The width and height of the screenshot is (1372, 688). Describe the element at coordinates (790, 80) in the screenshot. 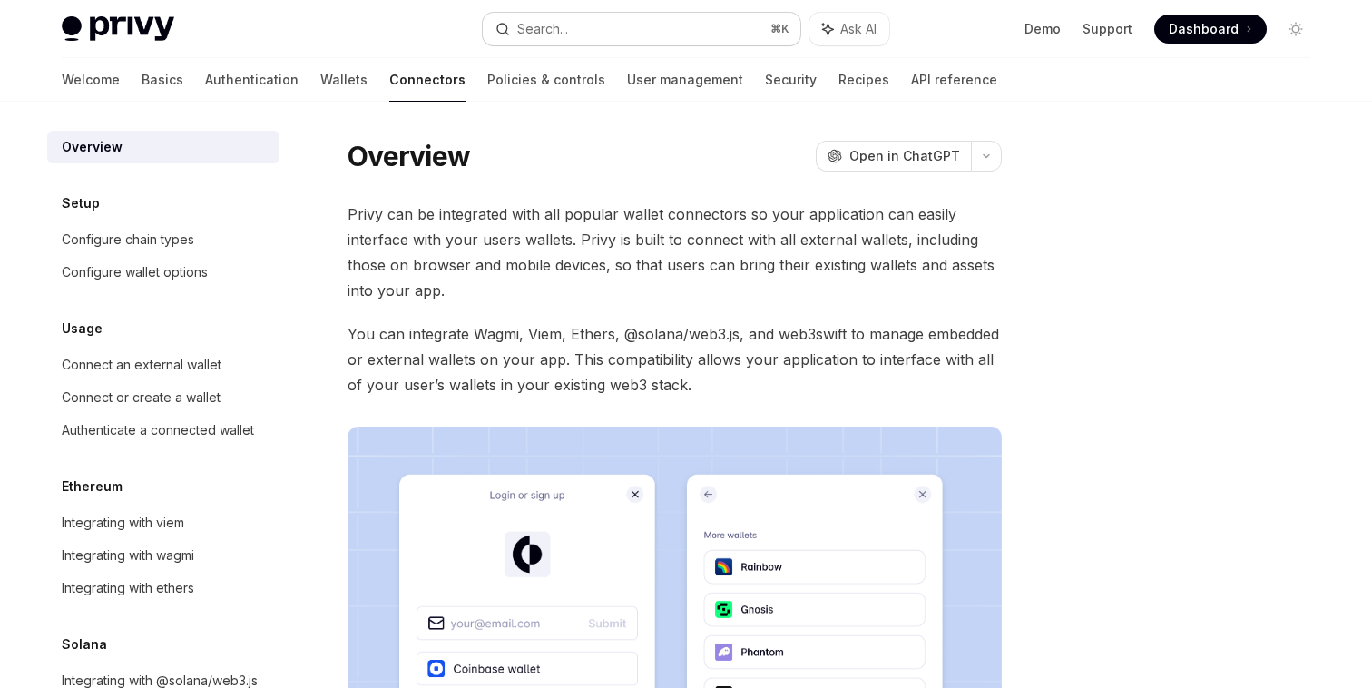

I see `a: Security` at that location.